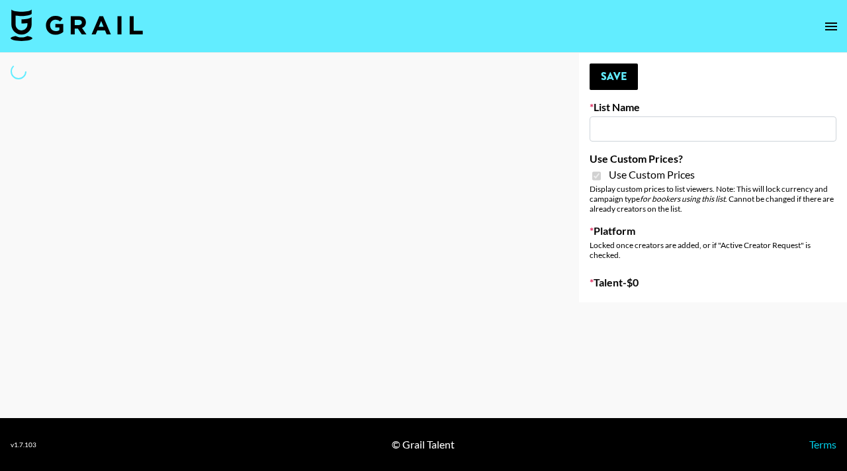  I want to click on button: Save, so click(614, 77).